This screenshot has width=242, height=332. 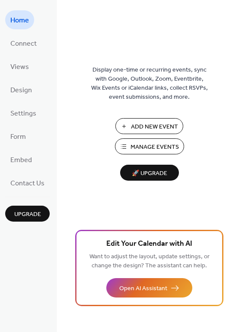 What do you see at coordinates (155, 147) in the screenshot?
I see `span: Manage Events` at bounding box center [155, 147].